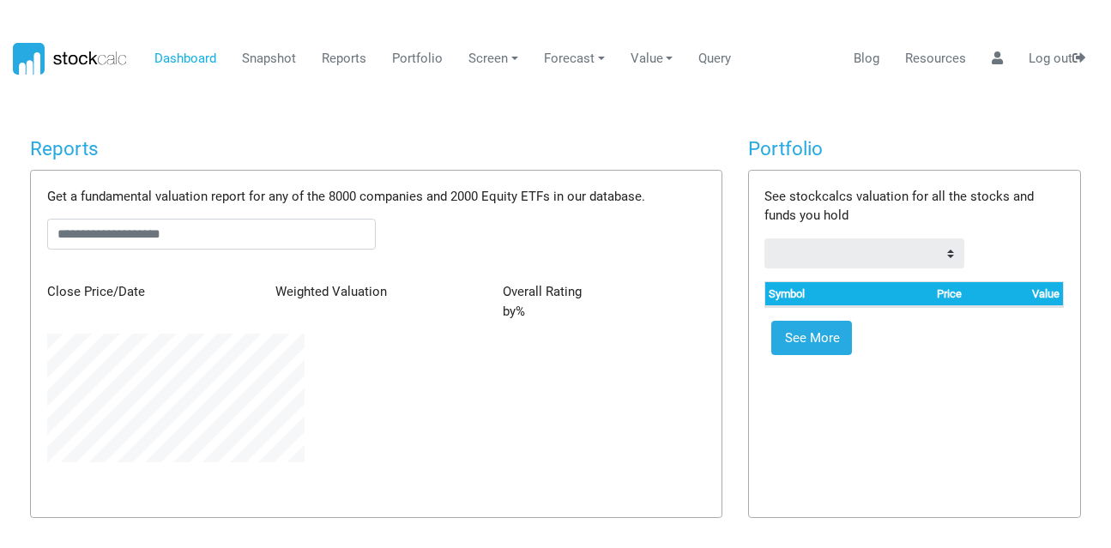 This screenshot has width=1111, height=548. What do you see at coordinates (917, 294) in the screenshot?
I see `th: Price` at bounding box center [917, 294].